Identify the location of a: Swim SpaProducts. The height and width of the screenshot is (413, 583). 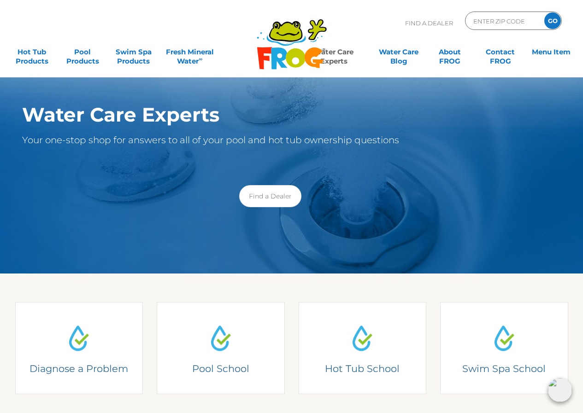
(134, 52).